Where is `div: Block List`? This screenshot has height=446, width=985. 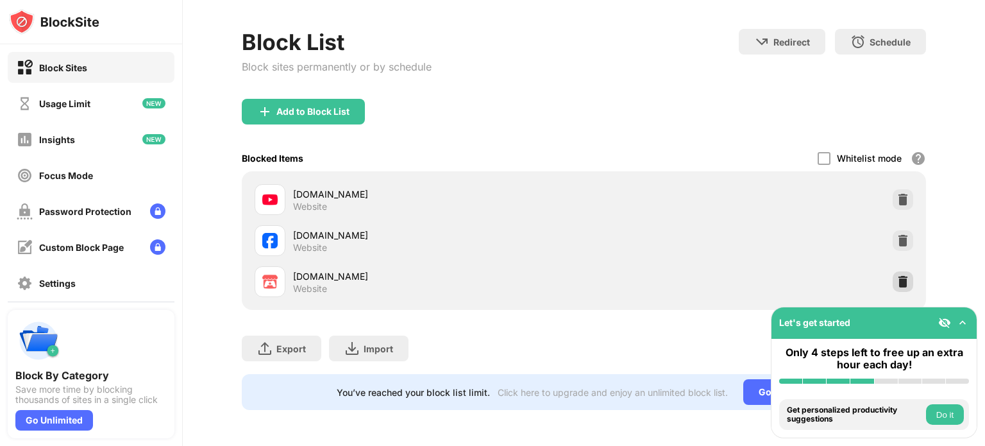
div: Block List is located at coordinates (337, 42).